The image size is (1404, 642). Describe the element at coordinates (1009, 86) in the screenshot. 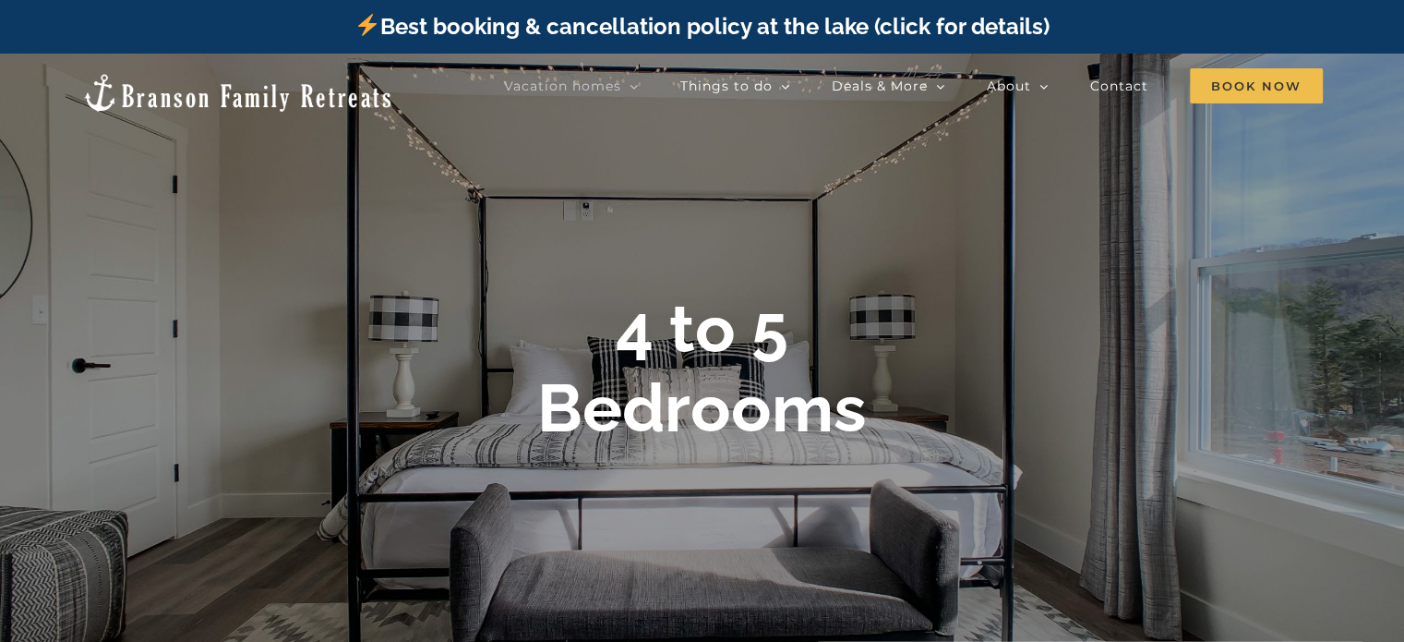

I see `span: About` at that location.